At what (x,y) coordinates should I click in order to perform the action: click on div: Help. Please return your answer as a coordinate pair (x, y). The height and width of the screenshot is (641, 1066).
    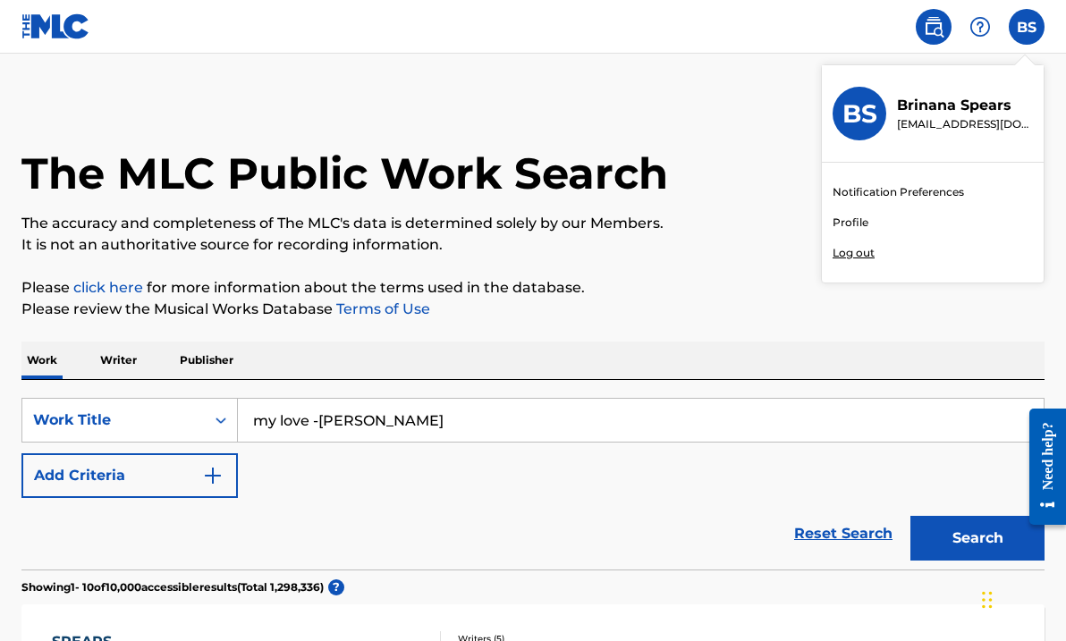
    Looking at the image, I should click on (980, 27).